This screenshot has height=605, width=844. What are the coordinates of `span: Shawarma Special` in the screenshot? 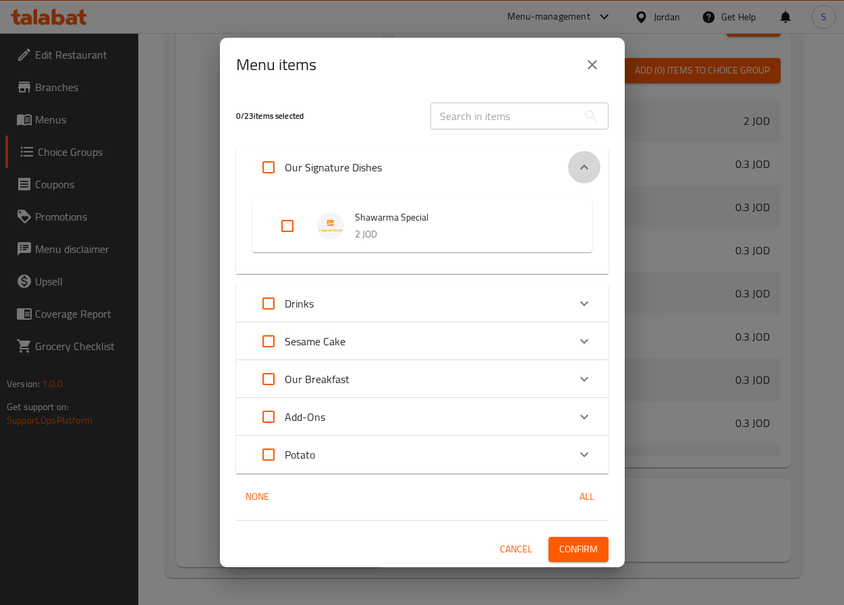 It's located at (460, 217).